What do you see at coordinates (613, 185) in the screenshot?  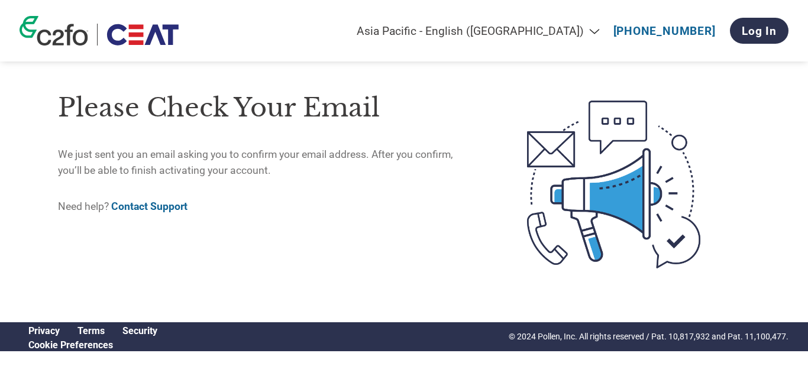 I see `img: open-email` at bounding box center [613, 185].